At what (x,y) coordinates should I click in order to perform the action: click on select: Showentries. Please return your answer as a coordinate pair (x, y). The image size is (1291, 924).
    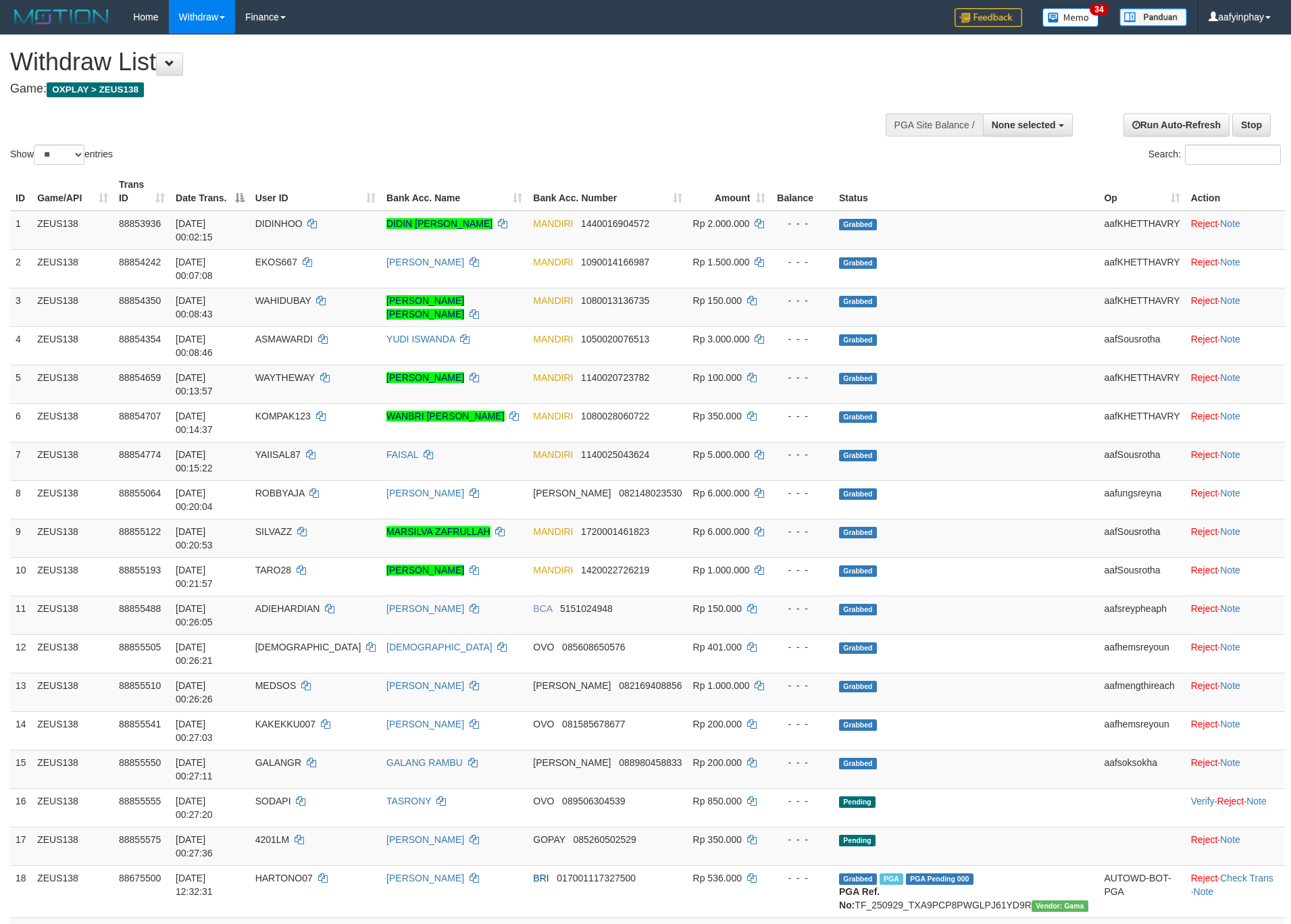
    Looking at the image, I should click on (58, 155).